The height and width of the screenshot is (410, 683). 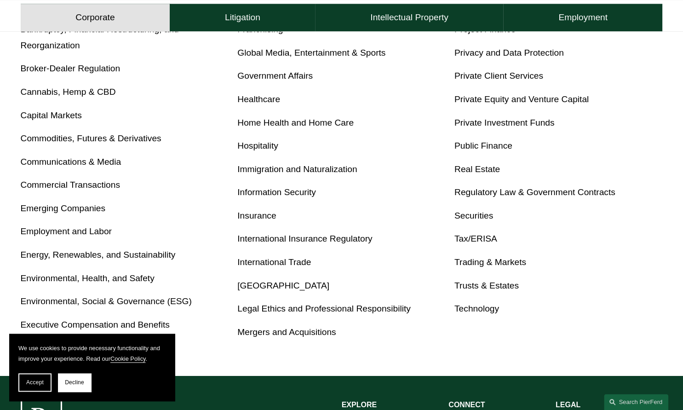 What do you see at coordinates (583, 17) in the screenshot?
I see `h4: Employment` at bounding box center [583, 17].